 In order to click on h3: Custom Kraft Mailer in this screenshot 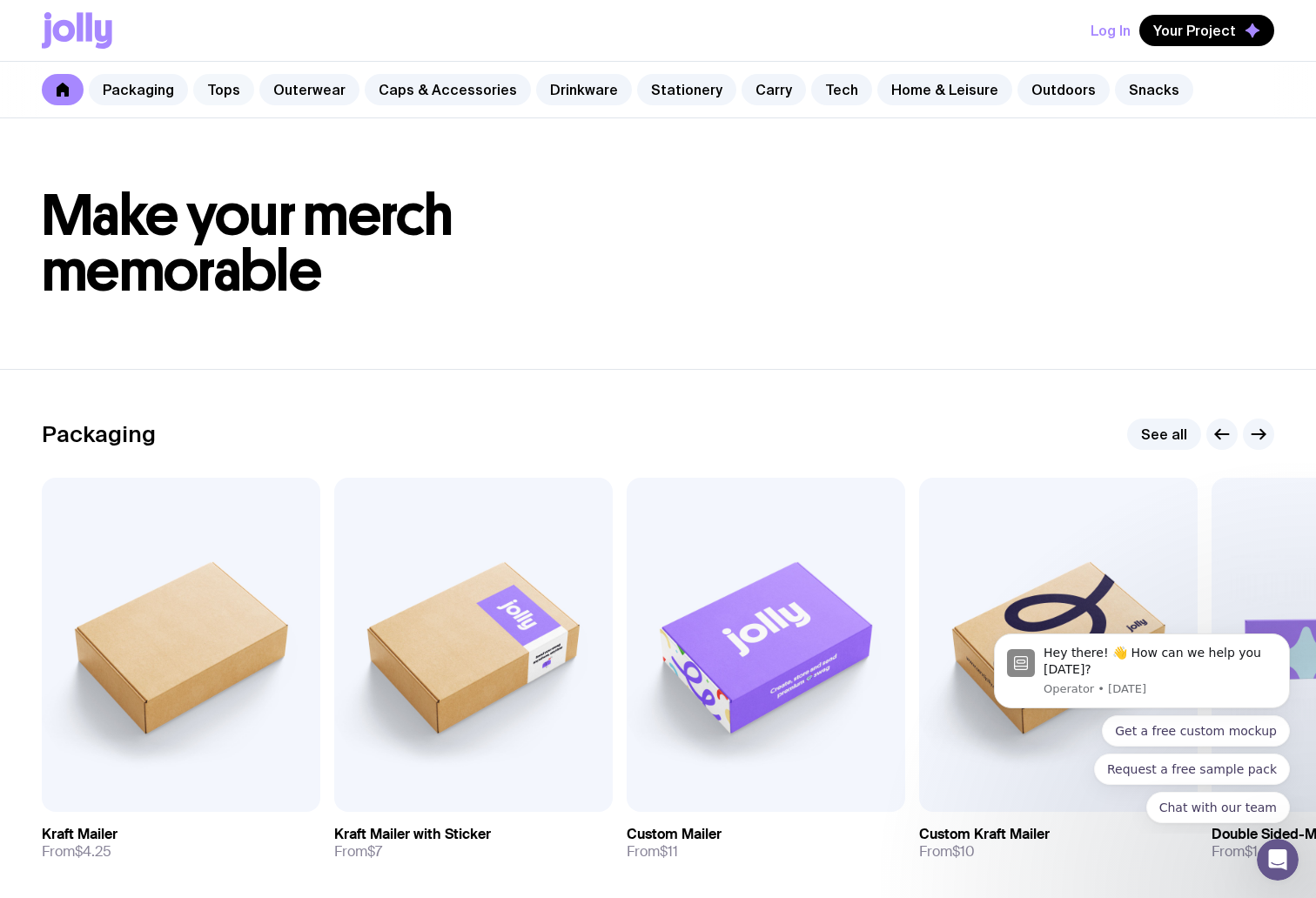, I will do `click(985, 835)`.